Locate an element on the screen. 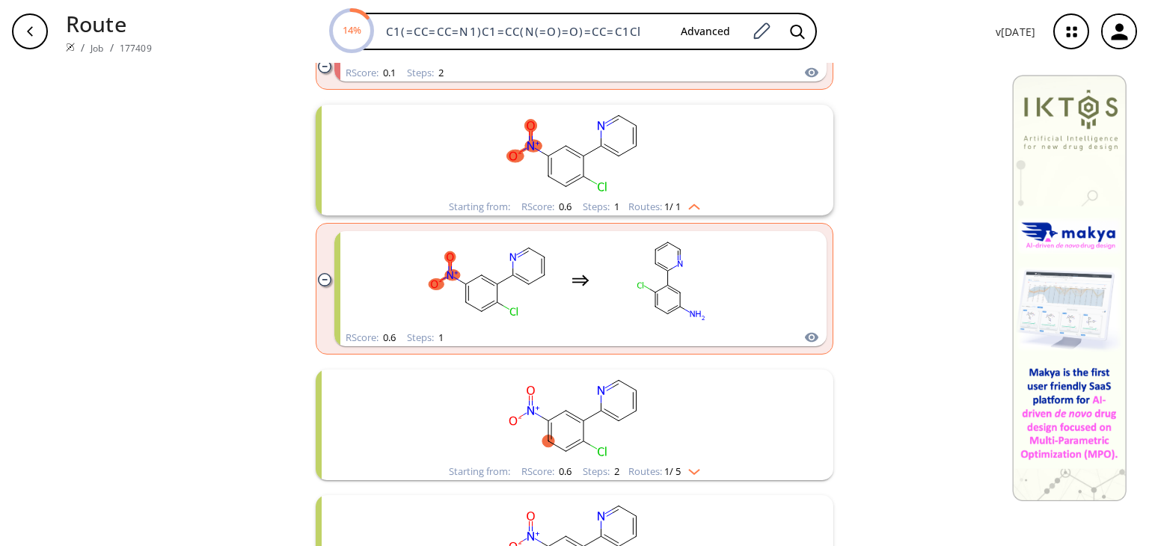 The height and width of the screenshot is (546, 1149). p: Route is located at coordinates (108, 23).